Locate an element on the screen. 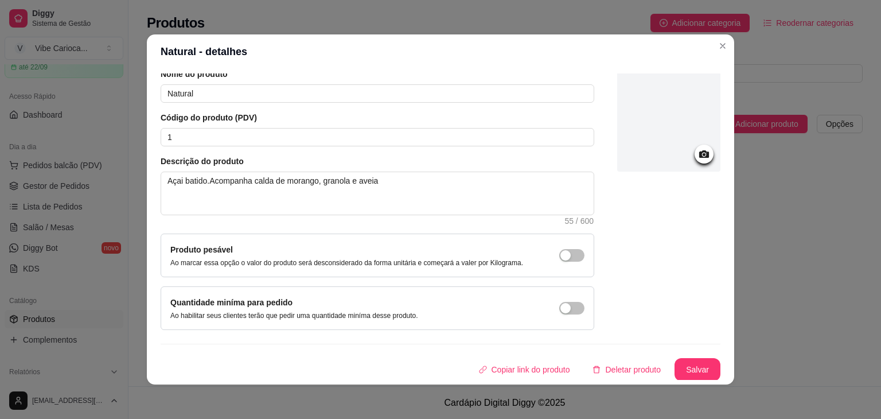 This screenshot has height=419, width=881. p: Ao habilitar seus clientes terão que pedir uma quantidade miníma desse produto. is located at coordinates (294, 316).